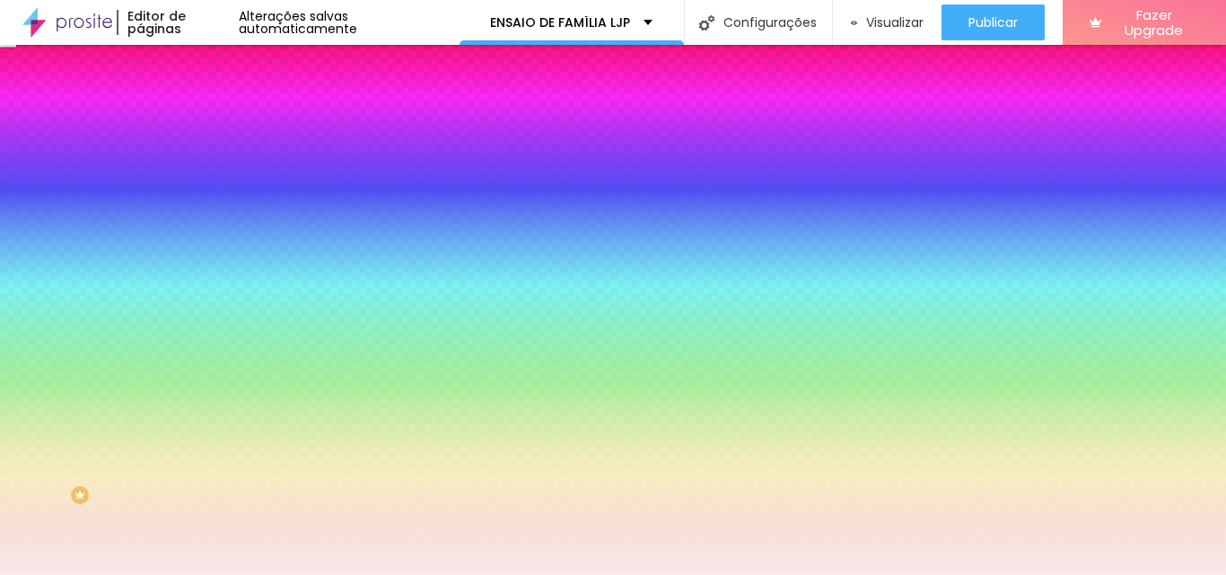  Describe the element at coordinates (706, 22) in the screenshot. I see `img: Icone` at that location.